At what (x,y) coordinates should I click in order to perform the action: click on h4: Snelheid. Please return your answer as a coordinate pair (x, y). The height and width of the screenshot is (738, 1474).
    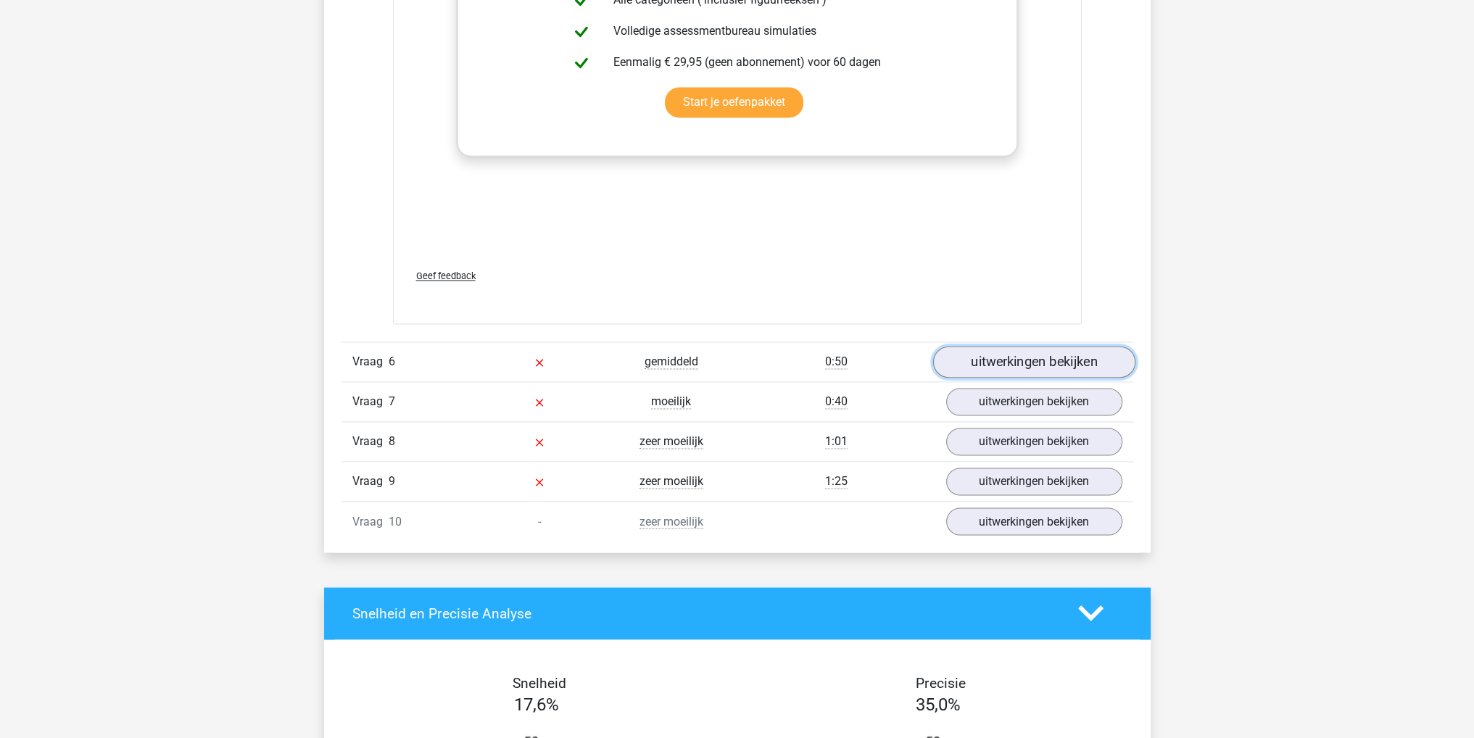
    Looking at the image, I should click on (539, 682).